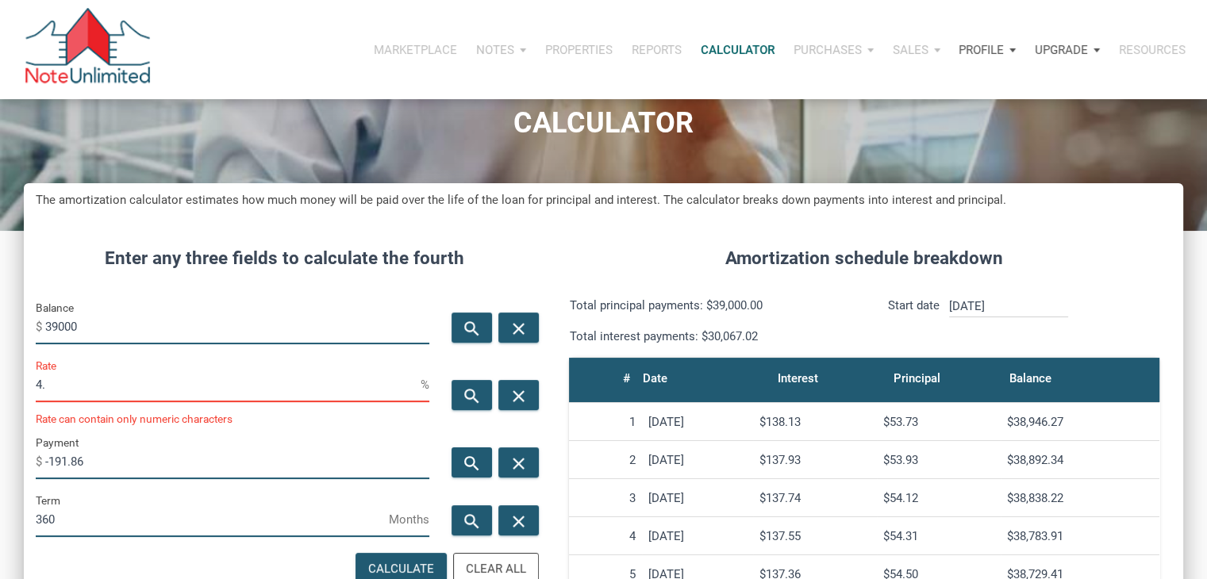  I want to click on img: NoteUnlimited, so click(87, 49).